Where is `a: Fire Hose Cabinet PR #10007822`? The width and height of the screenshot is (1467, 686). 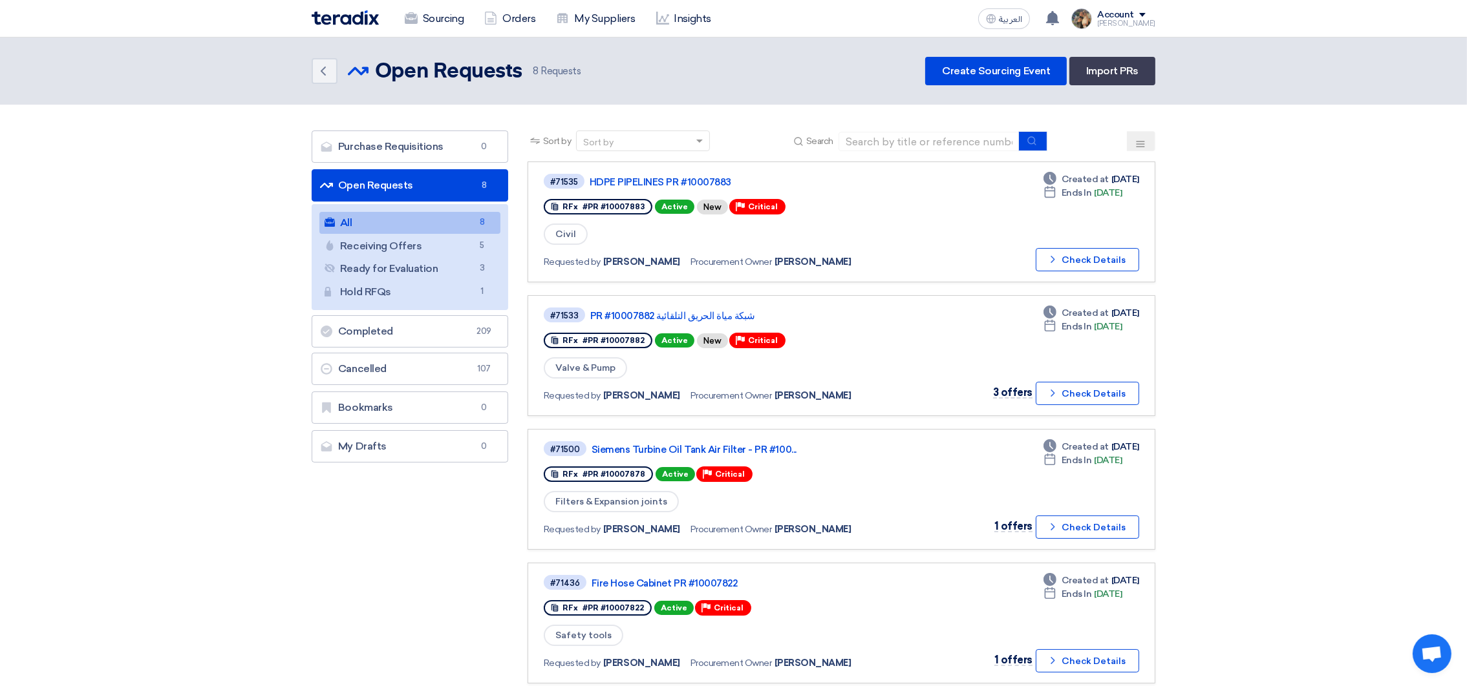
a: Fire Hose Cabinet PR #10007822 is located at coordinates (753, 584).